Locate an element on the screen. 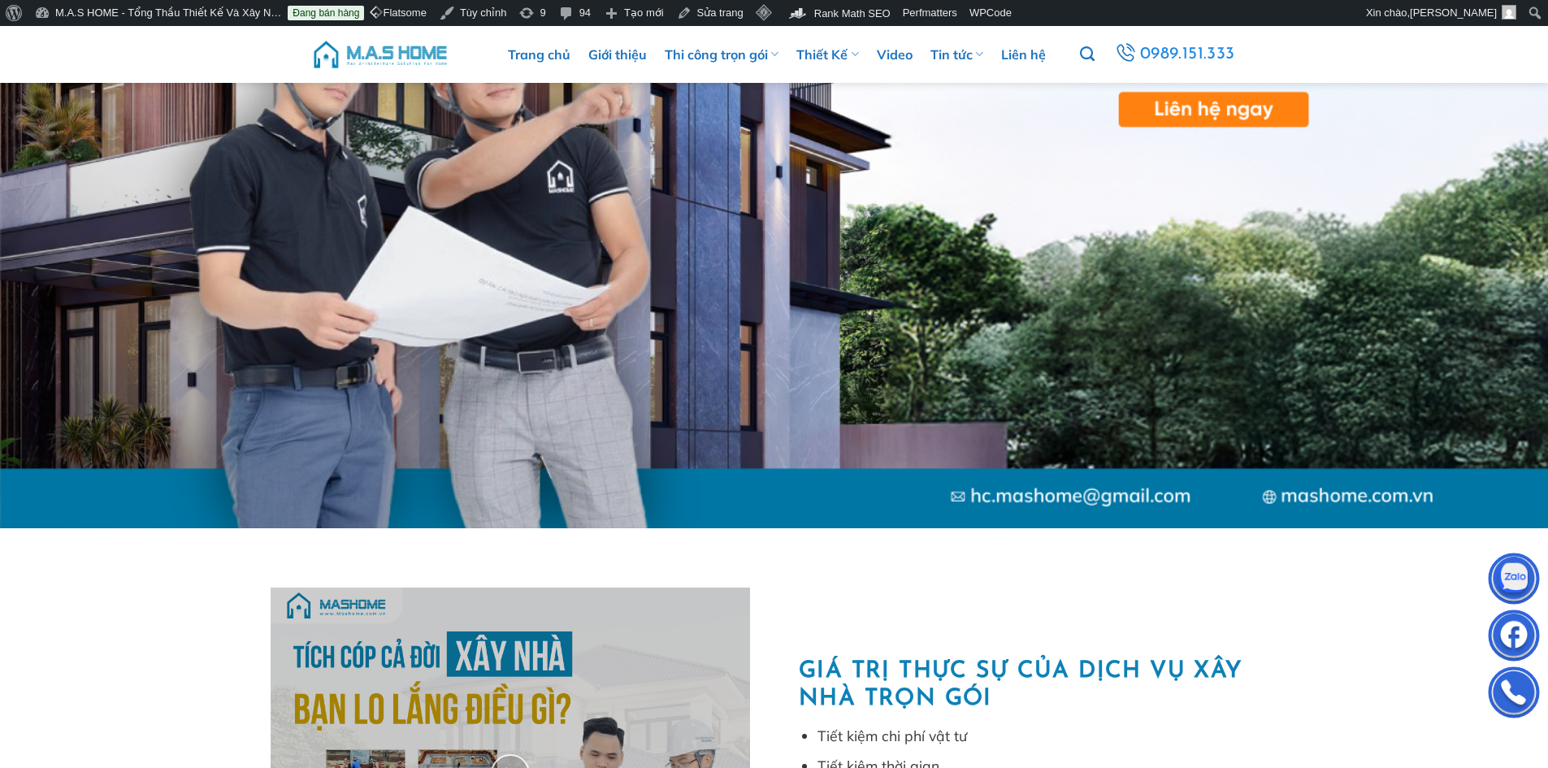 The image size is (1548, 768). a: Liên hệ is located at coordinates (1023, 54).